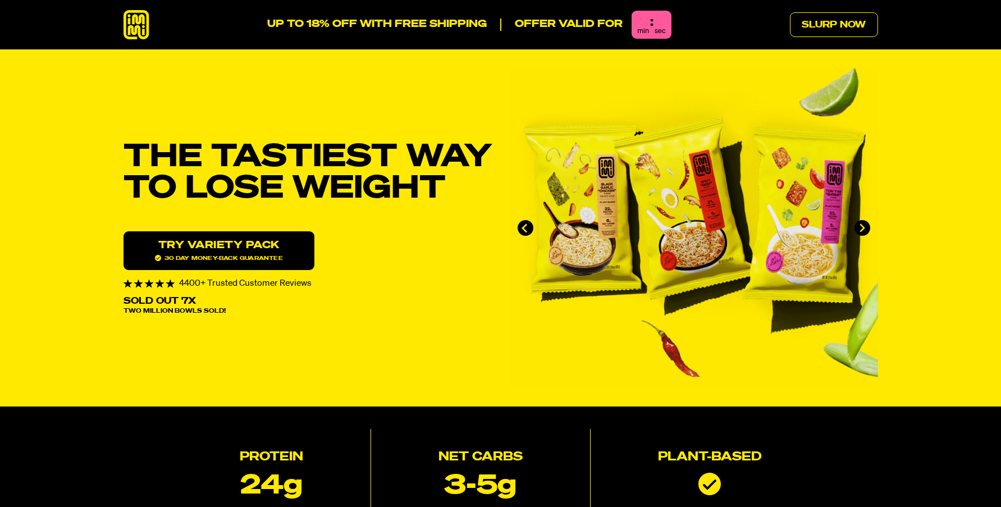 This screenshot has height=507, width=1001. What do you see at coordinates (219, 258) in the screenshot?
I see `span: 30 day money-back guarantee` at bounding box center [219, 258].